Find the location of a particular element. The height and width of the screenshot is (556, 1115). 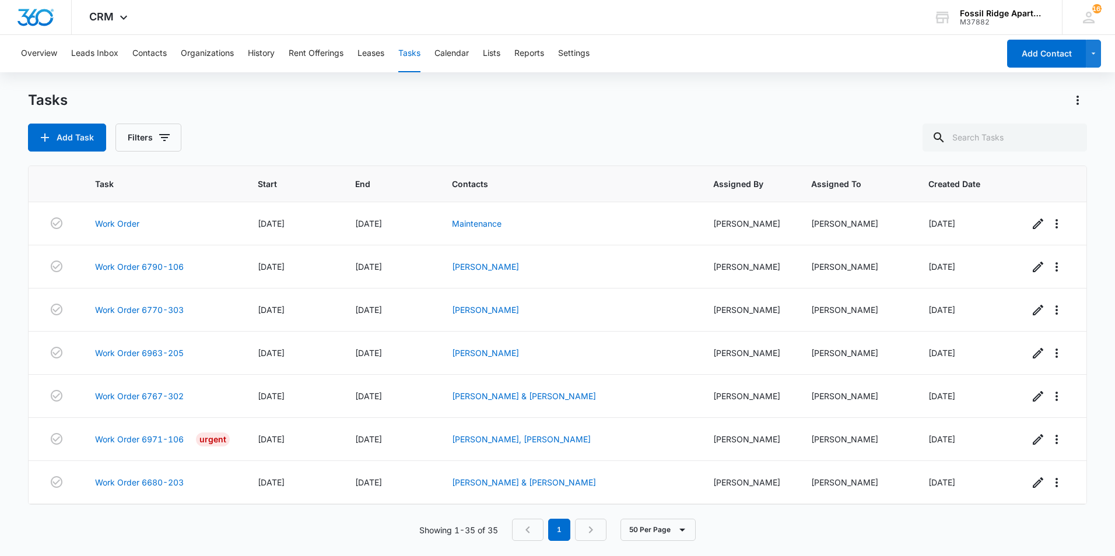

span: Start is located at coordinates (284, 184).